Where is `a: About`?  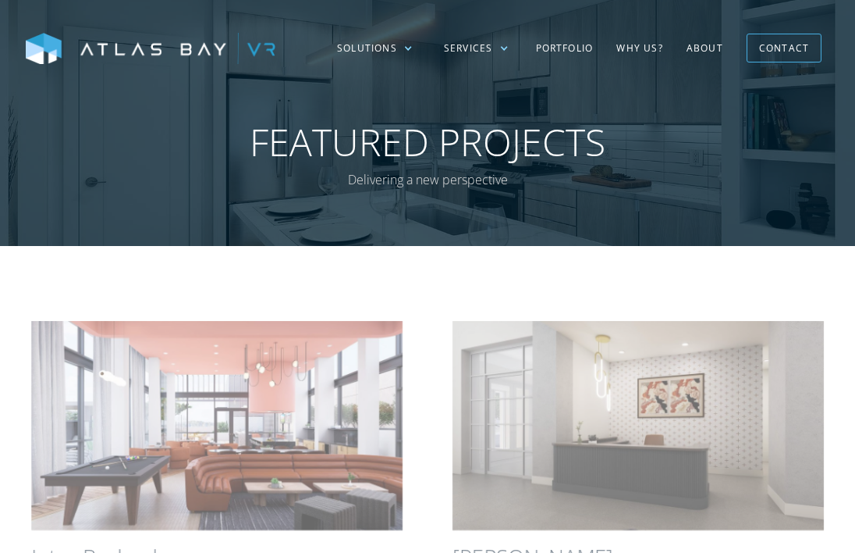 a: About is located at coordinates (705, 48).